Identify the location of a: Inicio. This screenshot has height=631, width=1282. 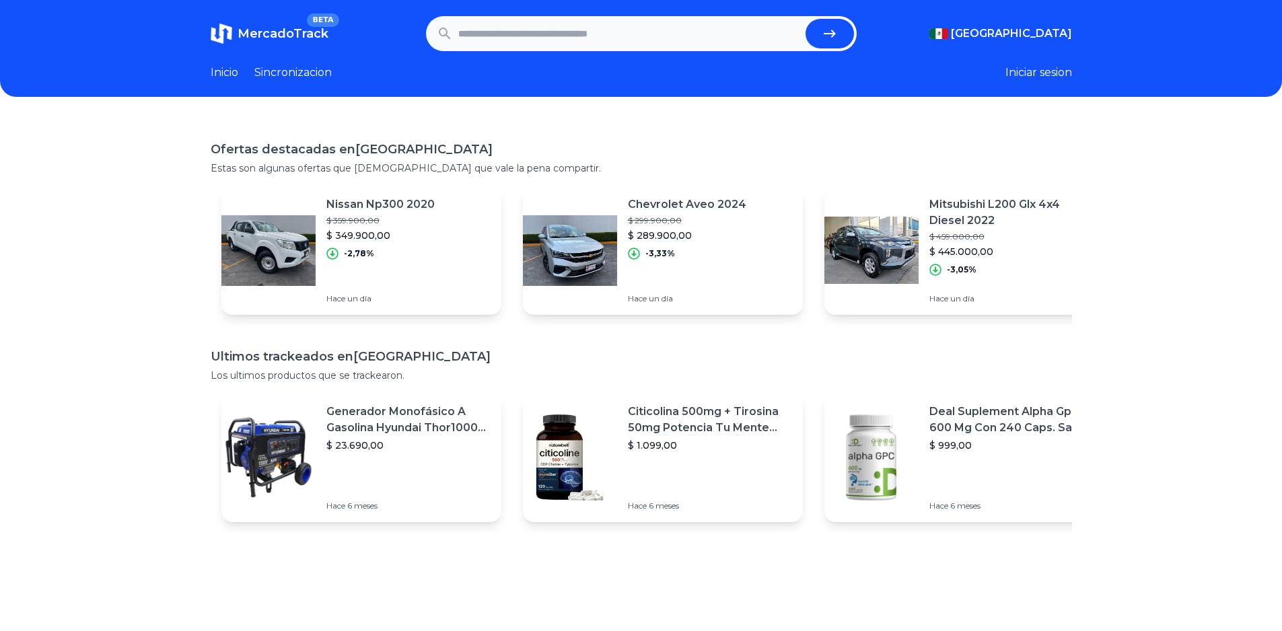
(224, 73).